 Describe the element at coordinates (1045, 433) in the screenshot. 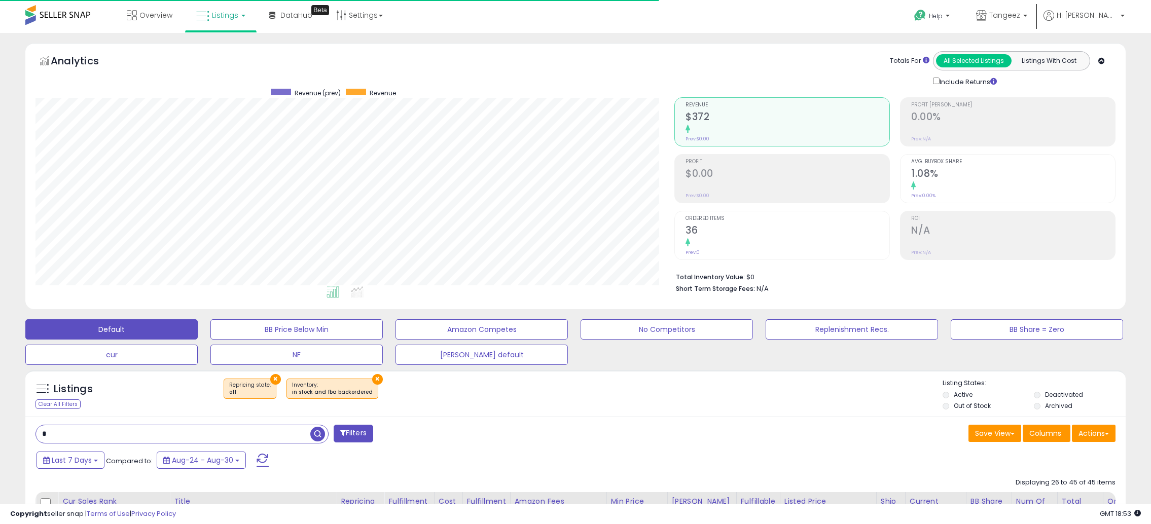

I see `span: Columns` at that location.